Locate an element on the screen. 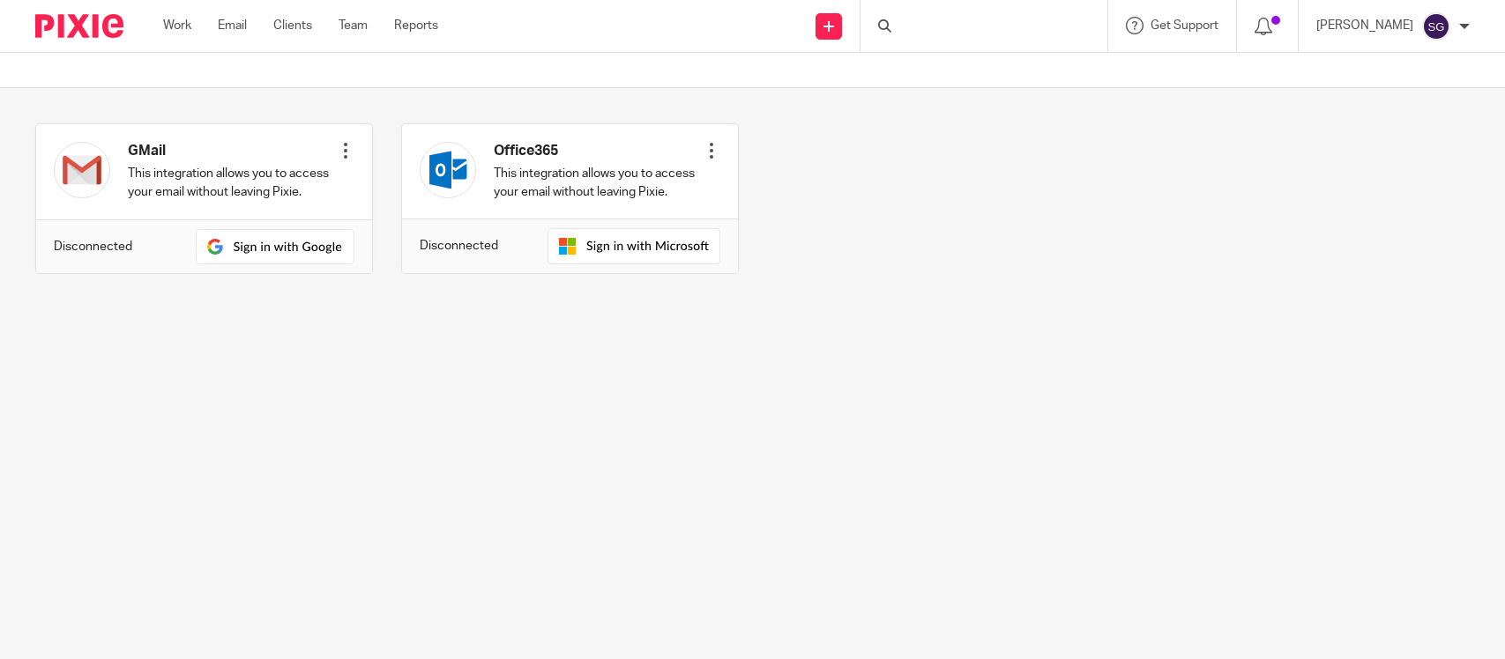 The height and width of the screenshot is (659, 1505). span: Get Support is located at coordinates (1184, 26).